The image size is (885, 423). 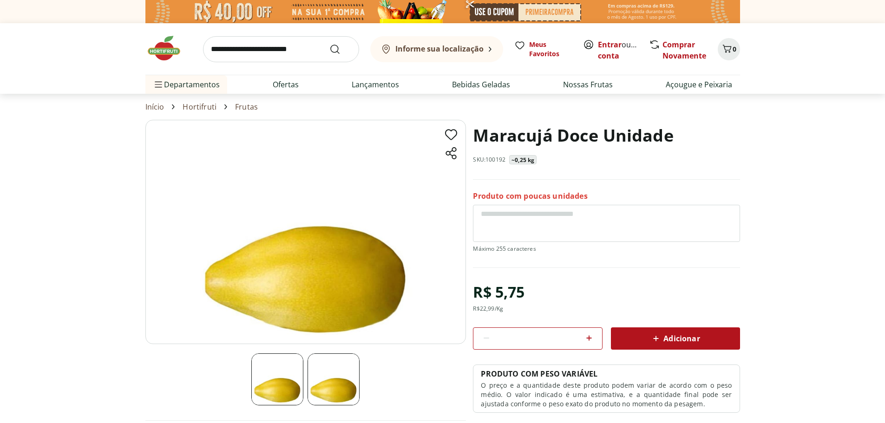 What do you see at coordinates (340, 49) in the screenshot?
I see `button: Submit Search` at bounding box center [340, 49].